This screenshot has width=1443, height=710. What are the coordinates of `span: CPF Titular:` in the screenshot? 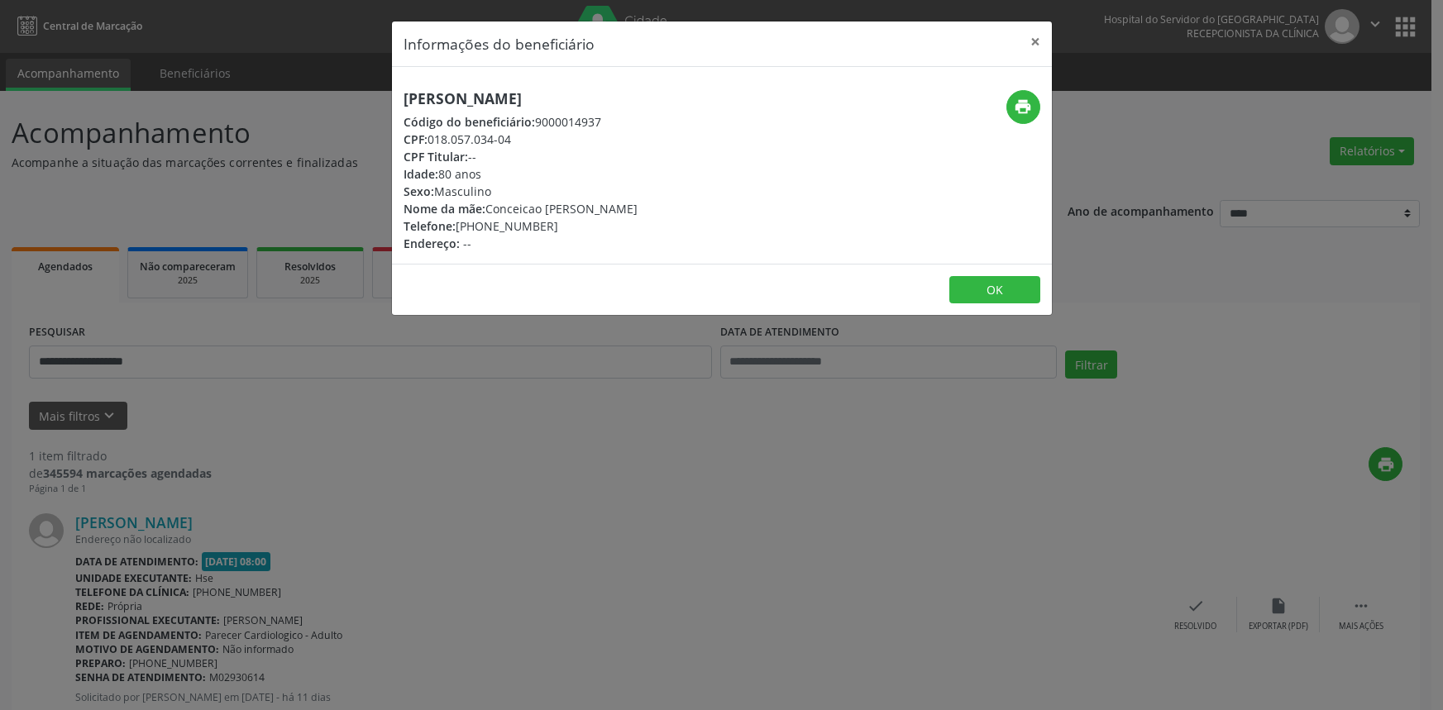 It's located at (436, 156).